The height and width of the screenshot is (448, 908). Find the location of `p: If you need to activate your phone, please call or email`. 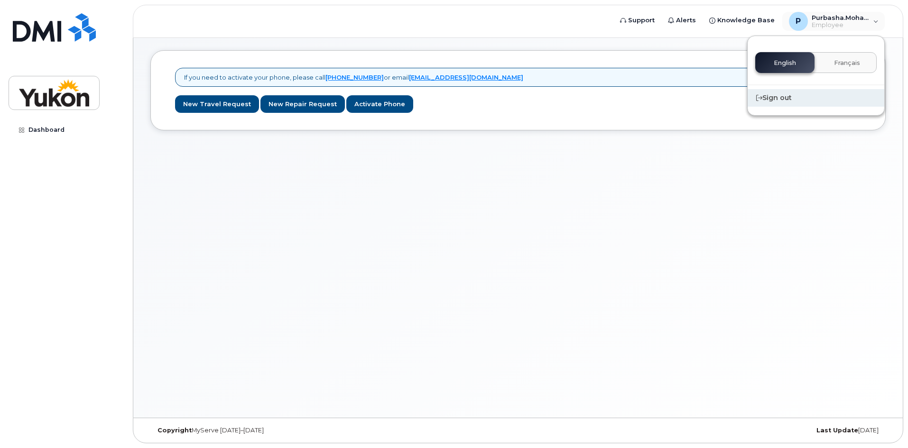

p: If you need to activate your phone, please call or email is located at coordinates (354, 77).